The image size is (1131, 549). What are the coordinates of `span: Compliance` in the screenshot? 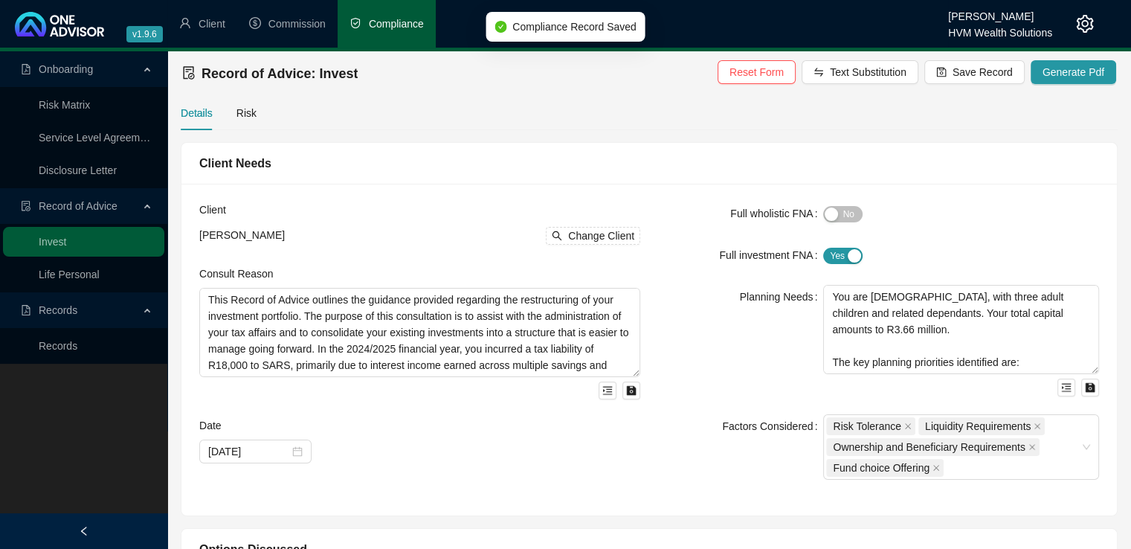 It's located at (396, 24).